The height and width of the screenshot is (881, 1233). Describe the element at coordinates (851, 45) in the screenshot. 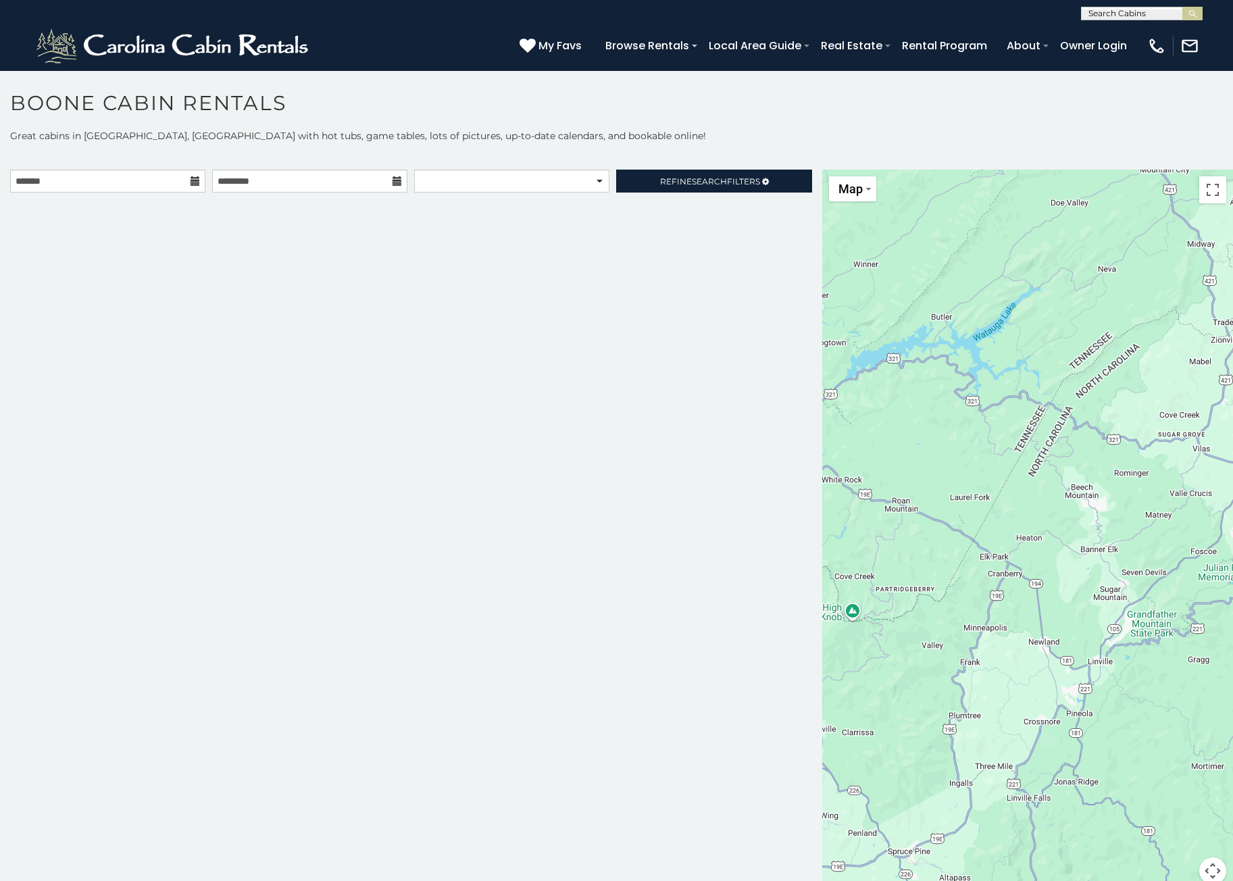

I see `a: Real Estate` at that location.